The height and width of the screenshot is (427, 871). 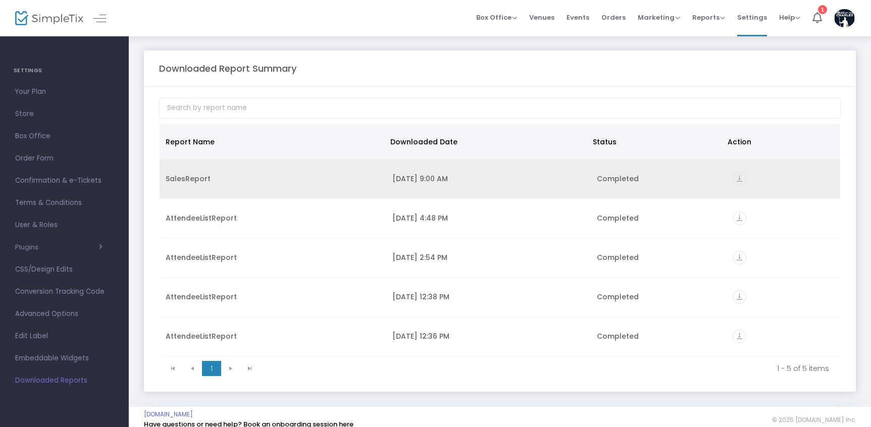 What do you see at coordinates (64, 225) in the screenshot?
I see `span: User & Roles` at bounding box center [64, 225].